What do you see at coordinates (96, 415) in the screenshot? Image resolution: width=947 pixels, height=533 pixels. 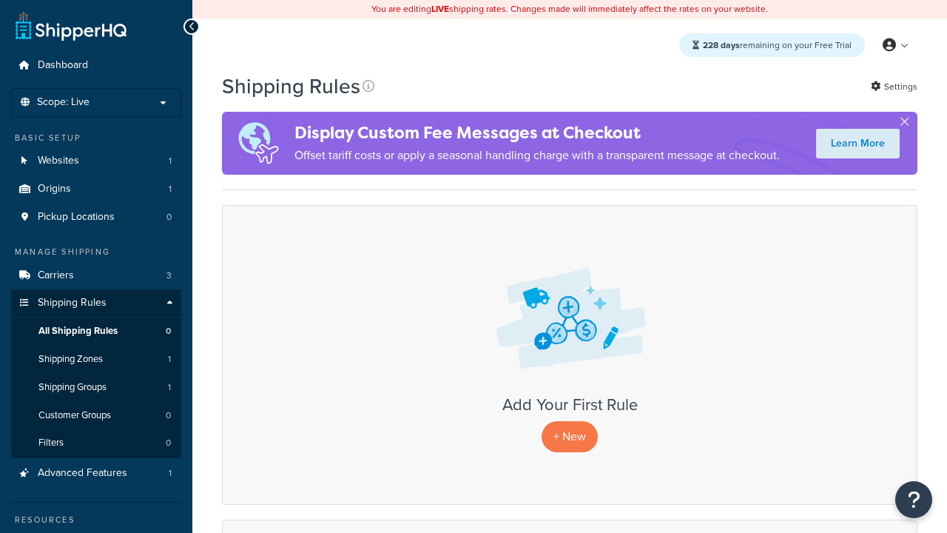 I see `a: Customer Groups 0` at bounding box center [96, 415].